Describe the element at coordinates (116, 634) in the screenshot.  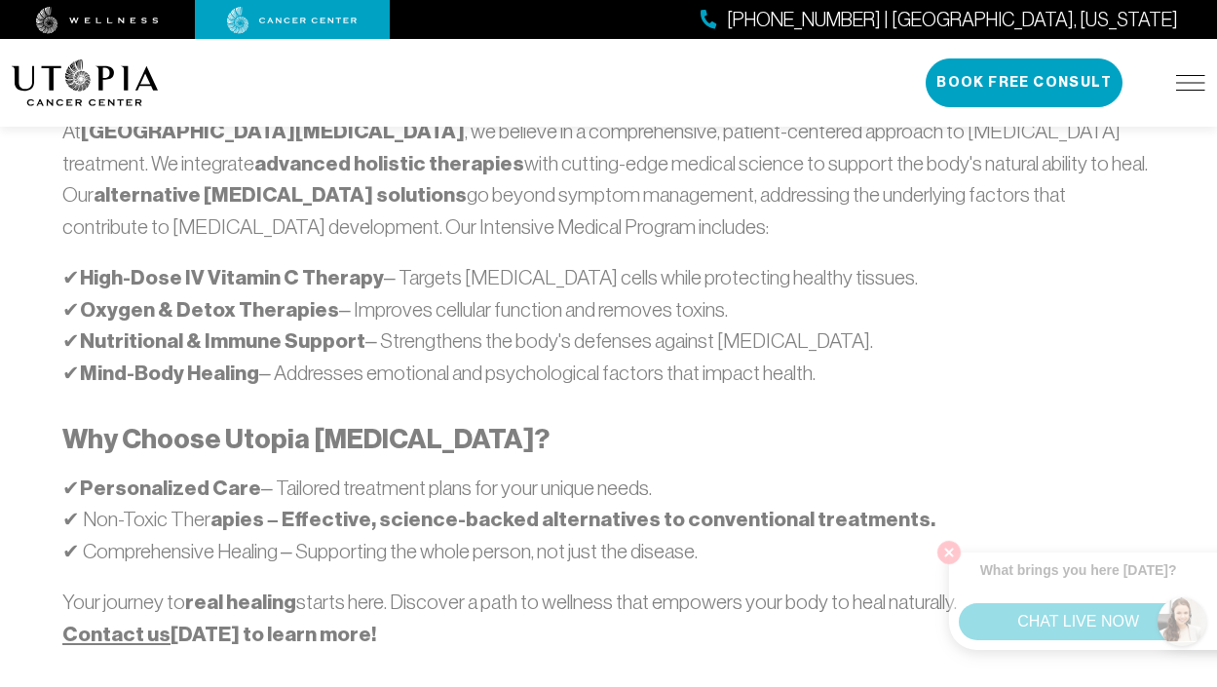
I see `a: Contact us` at that location.